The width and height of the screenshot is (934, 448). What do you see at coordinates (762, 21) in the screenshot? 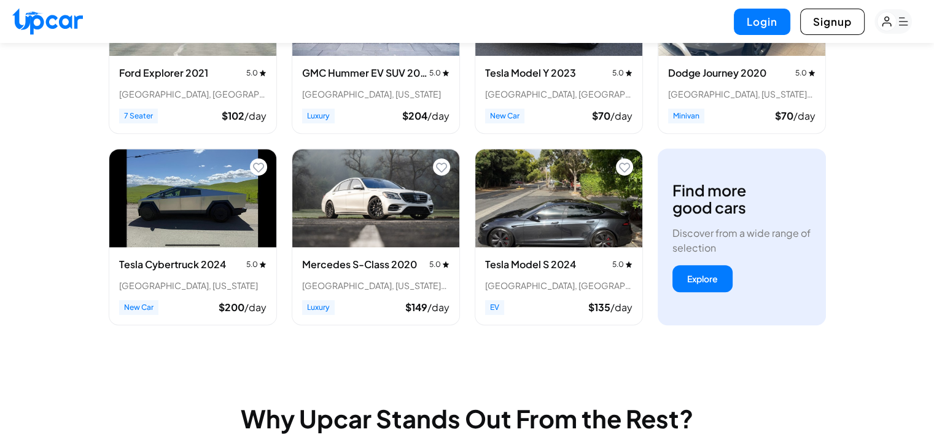
I see `button: Login` at bounding box center [762, 21].